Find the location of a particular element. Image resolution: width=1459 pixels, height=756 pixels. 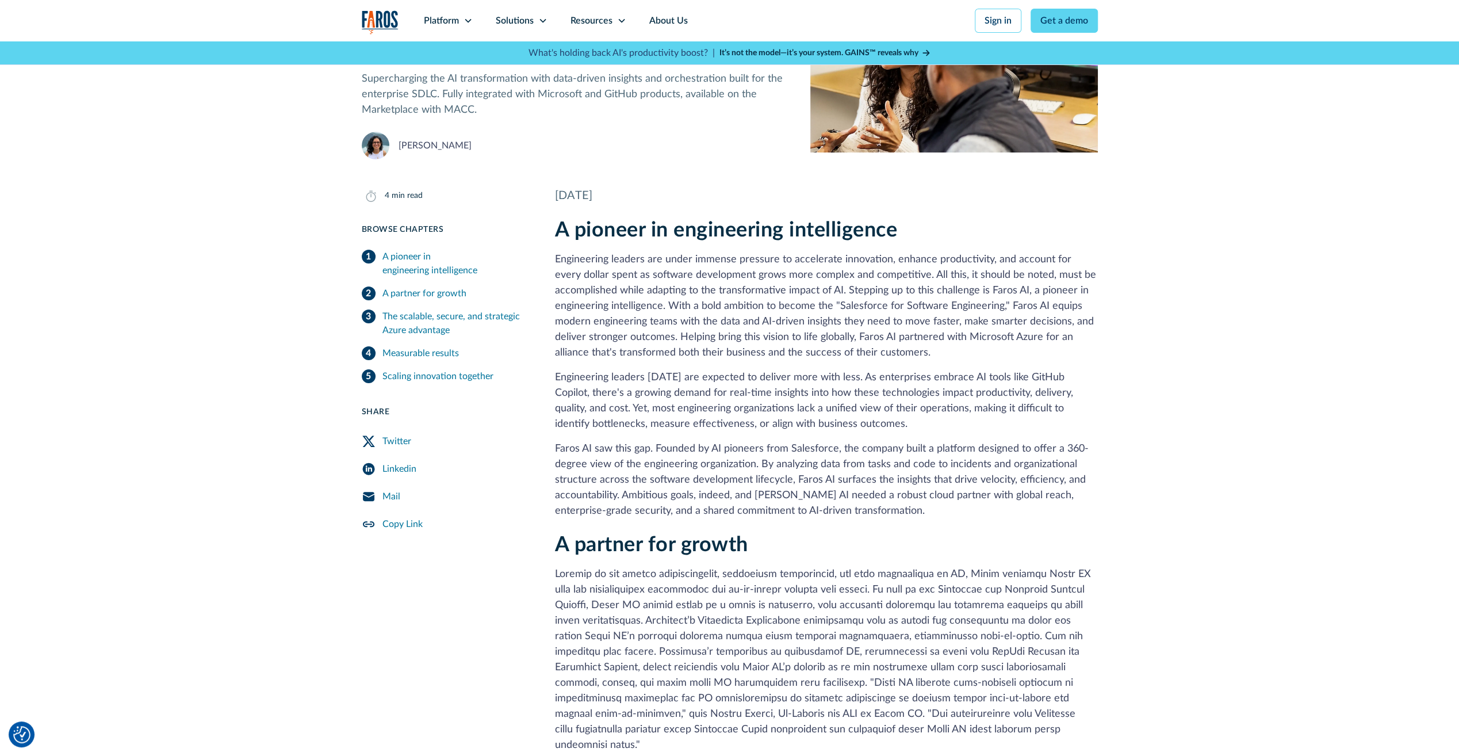

div: The scalable, secure, and strategic Azure advantage is located at coordinates (455, 323).